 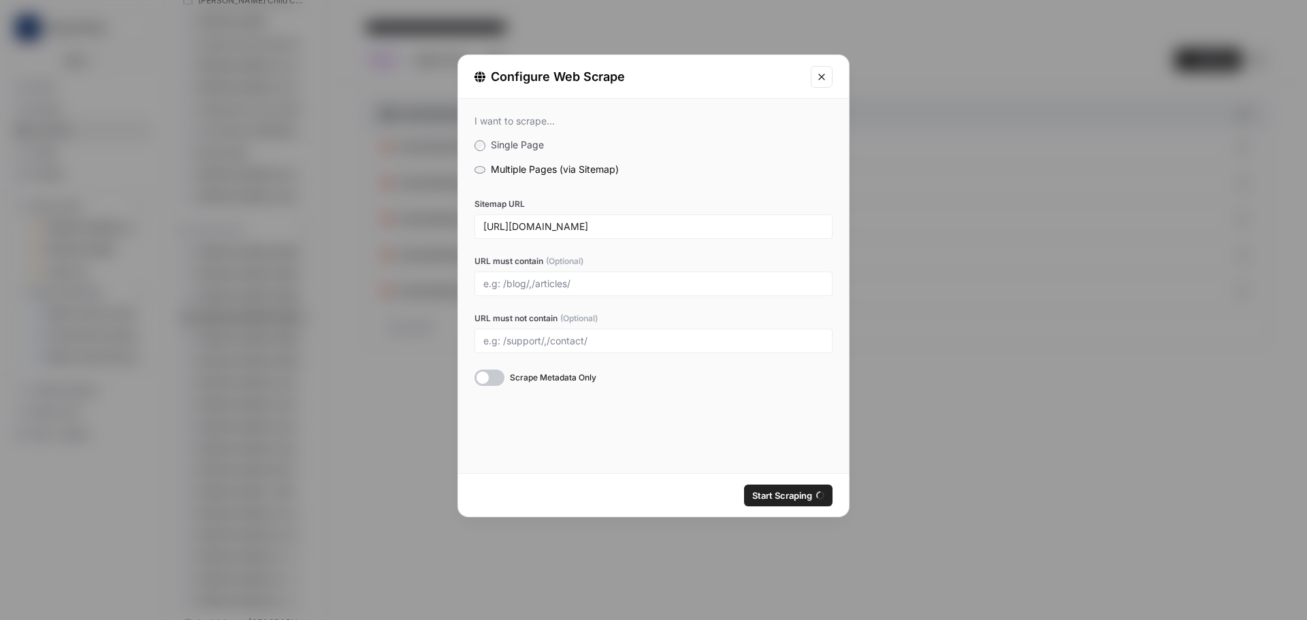 What do you see at coordinates (555, 169) in the screenshot?
I see `span: Multiple Pages (via Sitemap)` at bounding box center [555, 169].